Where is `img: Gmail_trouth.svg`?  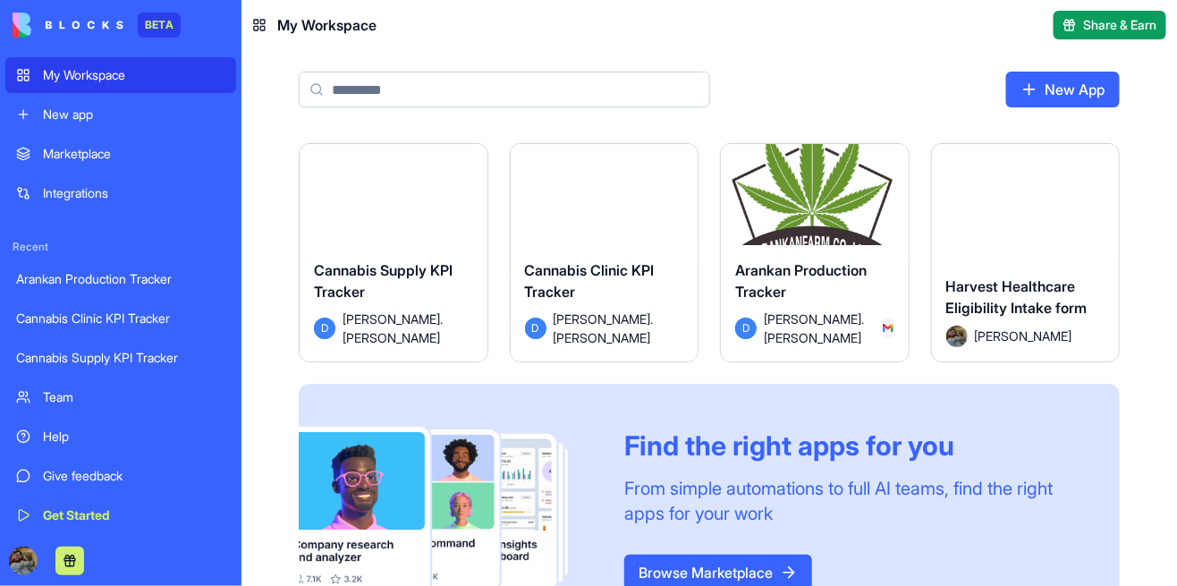 img: Gmail_trouth.svg is located at coordinates (888, 328).